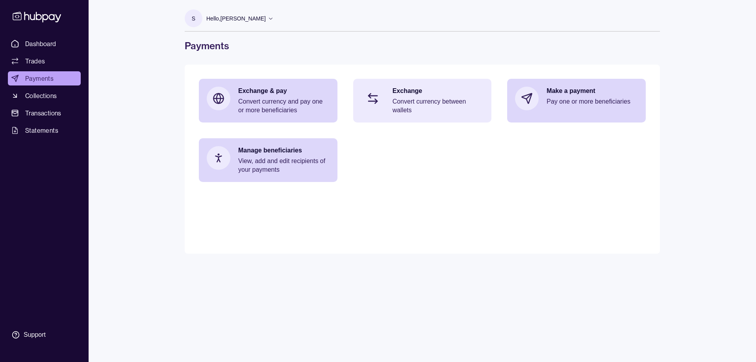 The height and width of the screenshot is (362, 756). I want to click on a: Exchange & payConvert currency and pay one or more beneficiaries, so click(268, 100).